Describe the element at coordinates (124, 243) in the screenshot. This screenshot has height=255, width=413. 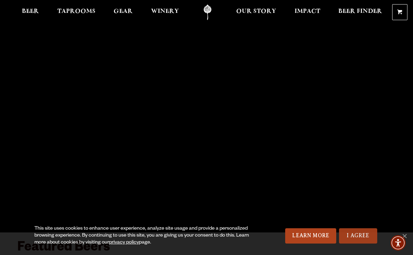
I see `a: privacy policy` at that location.